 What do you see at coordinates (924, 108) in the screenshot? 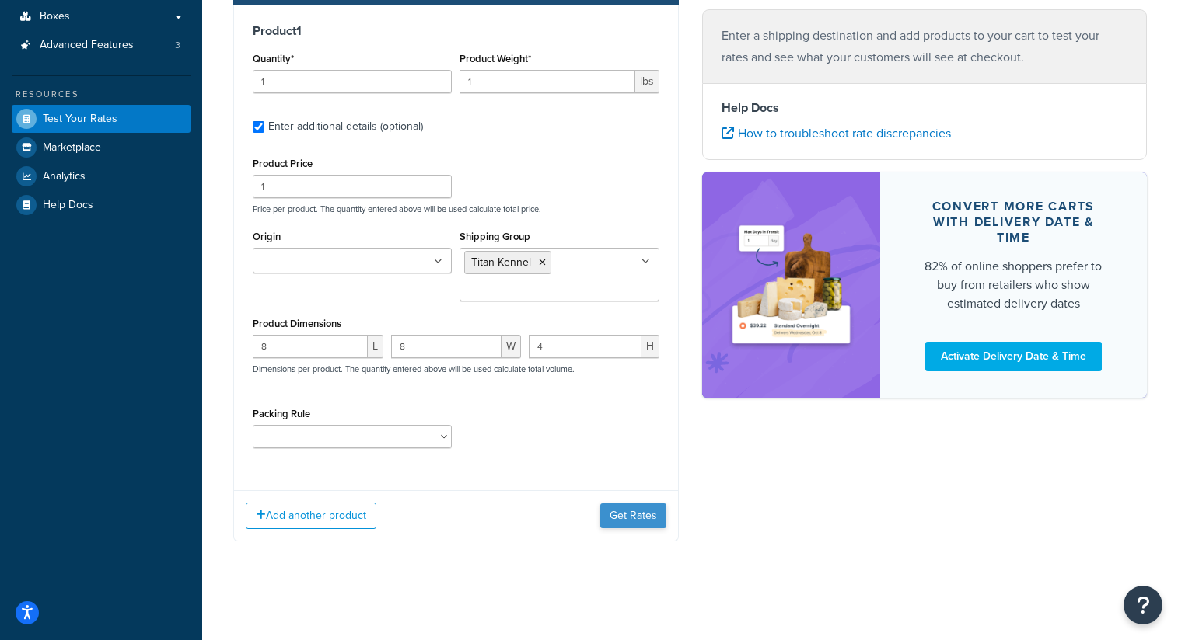
I see `h4: Help Docs` at bounding box center [924, 108].